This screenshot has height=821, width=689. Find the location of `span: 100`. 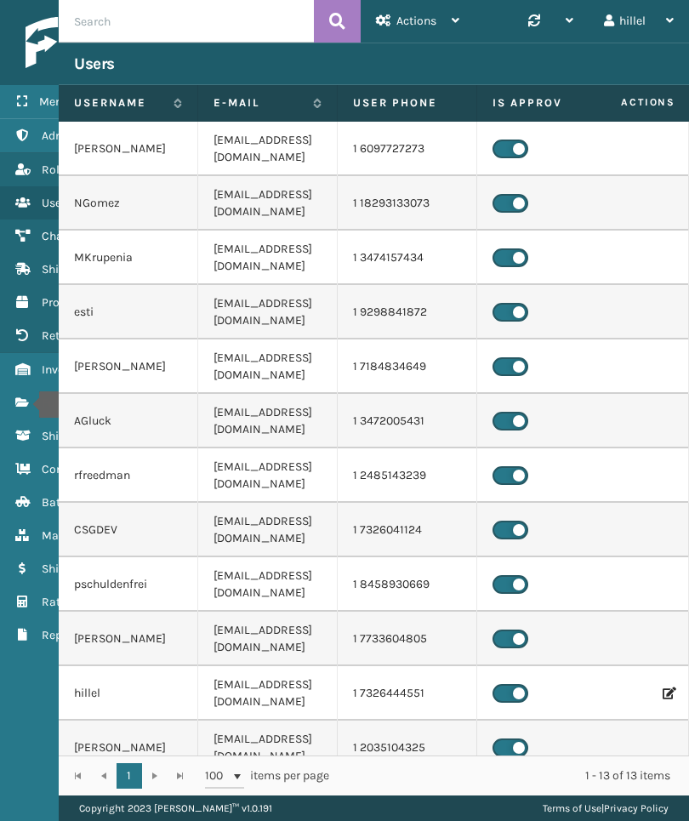

span: 100 is located at coordinates (218, 776).